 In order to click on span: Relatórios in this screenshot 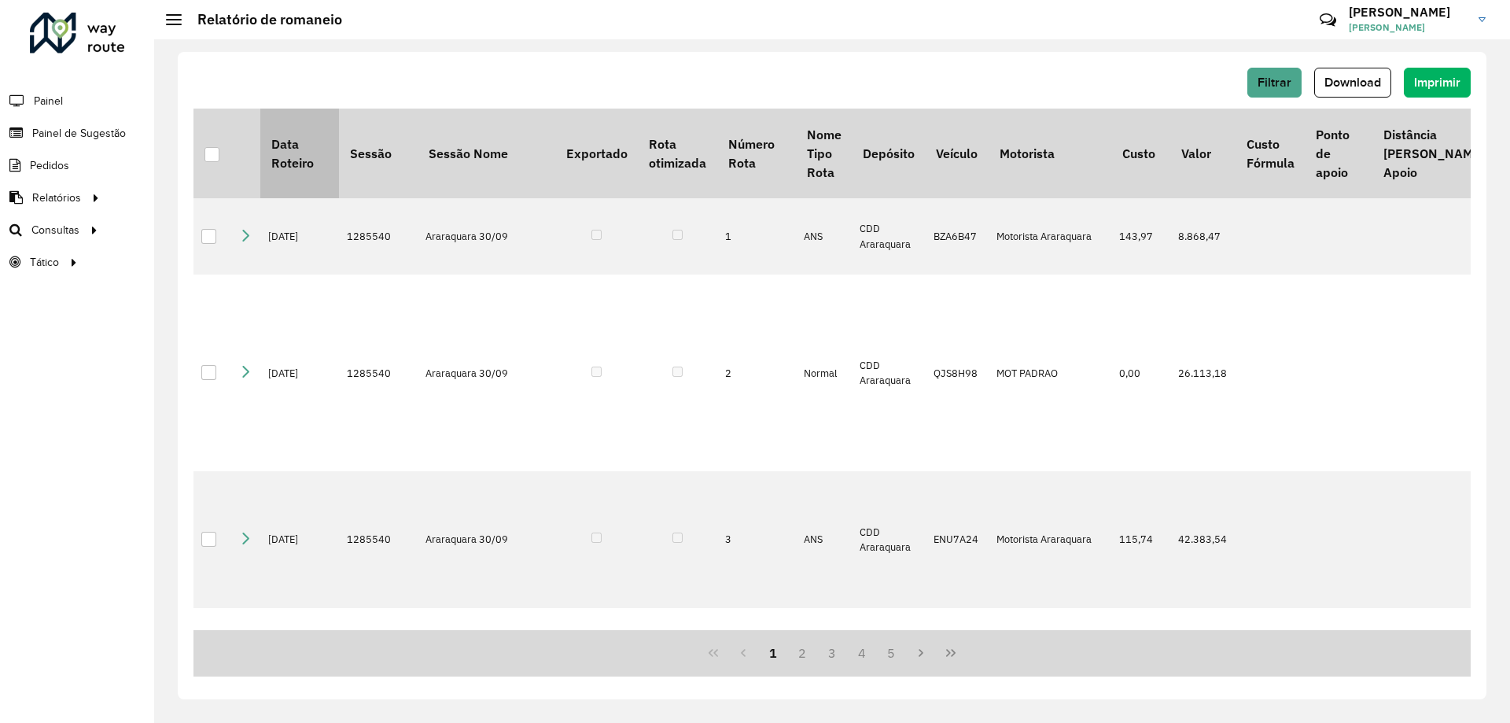, I will do `click(57, 197)`.